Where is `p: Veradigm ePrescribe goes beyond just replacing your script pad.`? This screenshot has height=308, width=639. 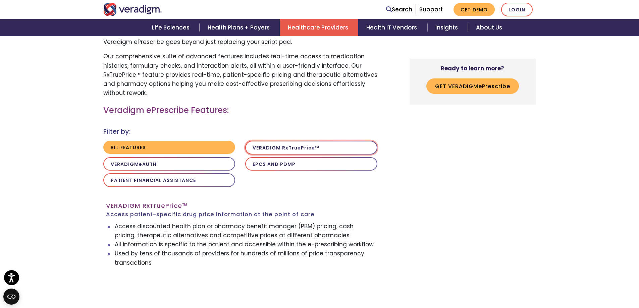 p: Veradigm ePrescribe goes beyond just replacing your script pad. is located at coordinates (240, 42).